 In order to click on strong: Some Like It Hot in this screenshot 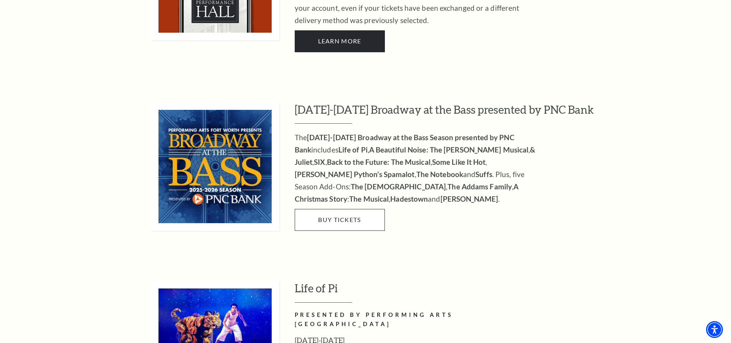, I will do `click(459, 162)`.